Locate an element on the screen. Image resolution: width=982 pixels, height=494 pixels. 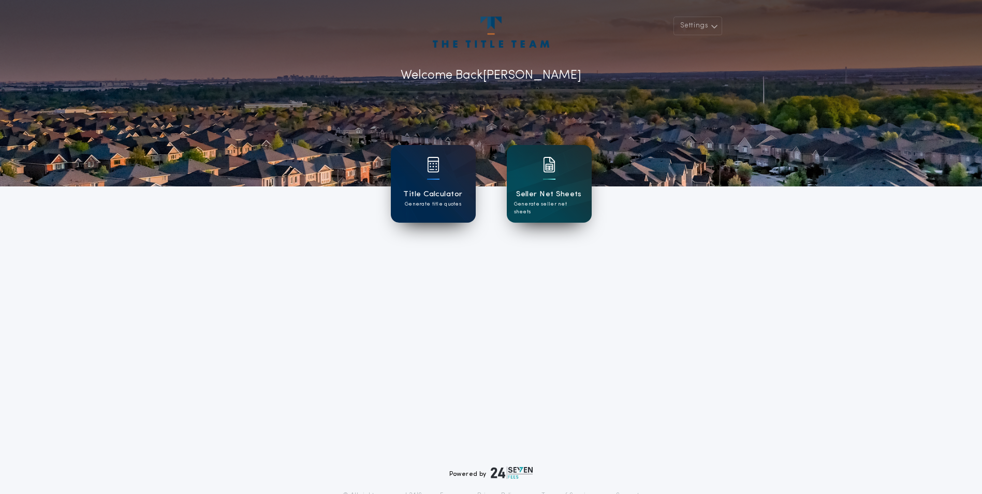
p: Generate seller net sheets is located at coordinates (549, 208).